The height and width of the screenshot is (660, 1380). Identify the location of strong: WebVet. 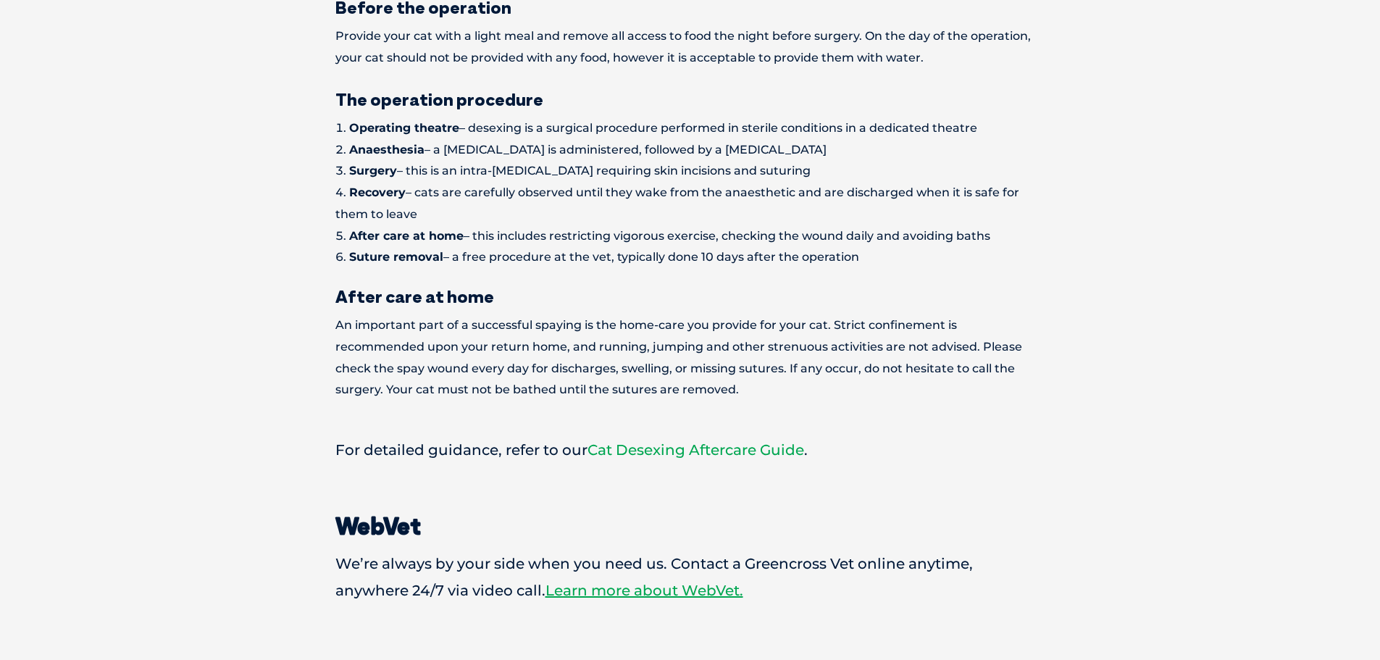
(378, 526).